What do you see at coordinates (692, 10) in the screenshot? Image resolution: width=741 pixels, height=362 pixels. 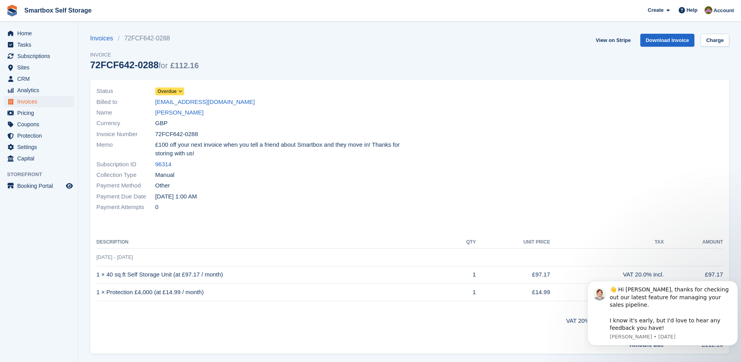 I see `span: Help` at bounding box center [692, 10].